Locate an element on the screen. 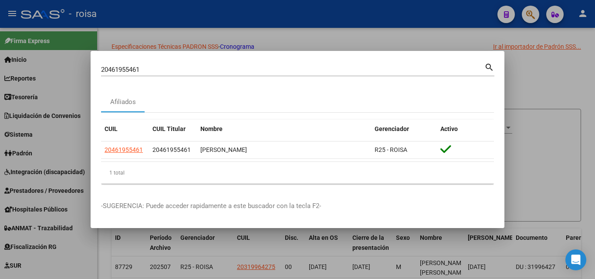 The width and height of the screenshot is (595, 279). datatable-header-cell: CUIL is located at coordinates (125, 129).